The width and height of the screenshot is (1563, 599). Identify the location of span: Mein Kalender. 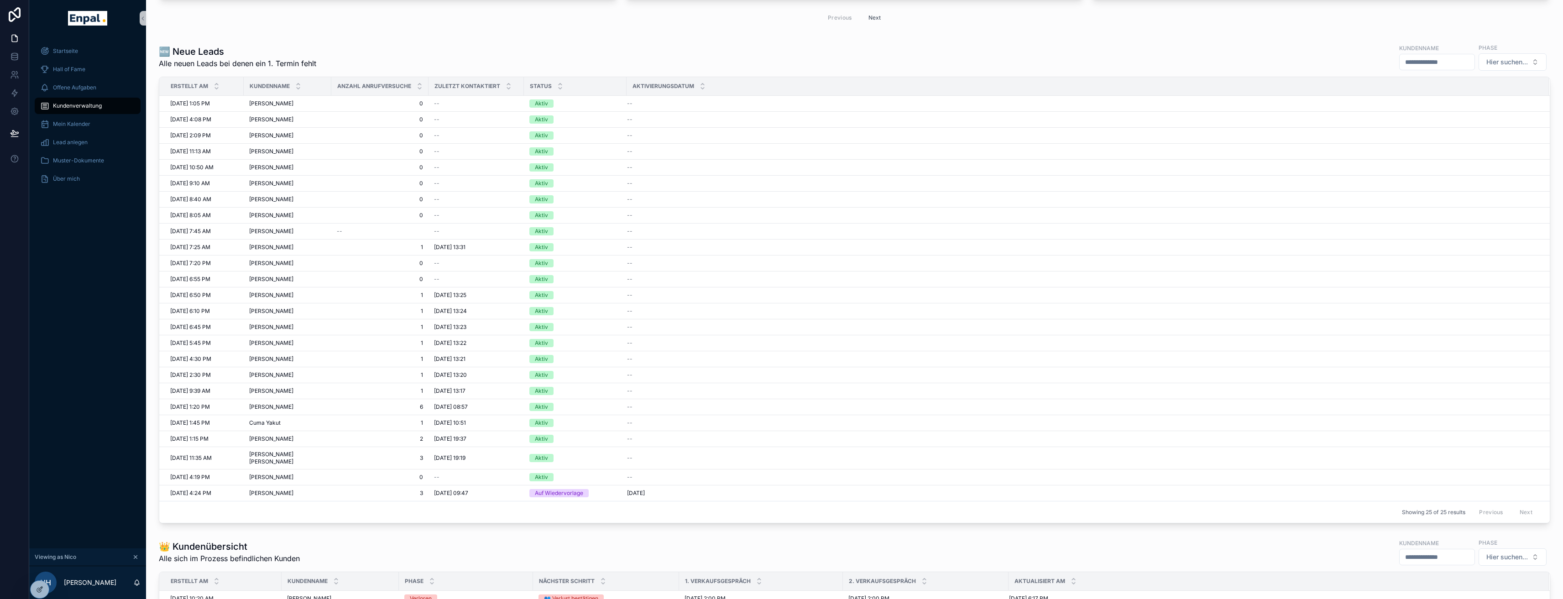
(72, 124).